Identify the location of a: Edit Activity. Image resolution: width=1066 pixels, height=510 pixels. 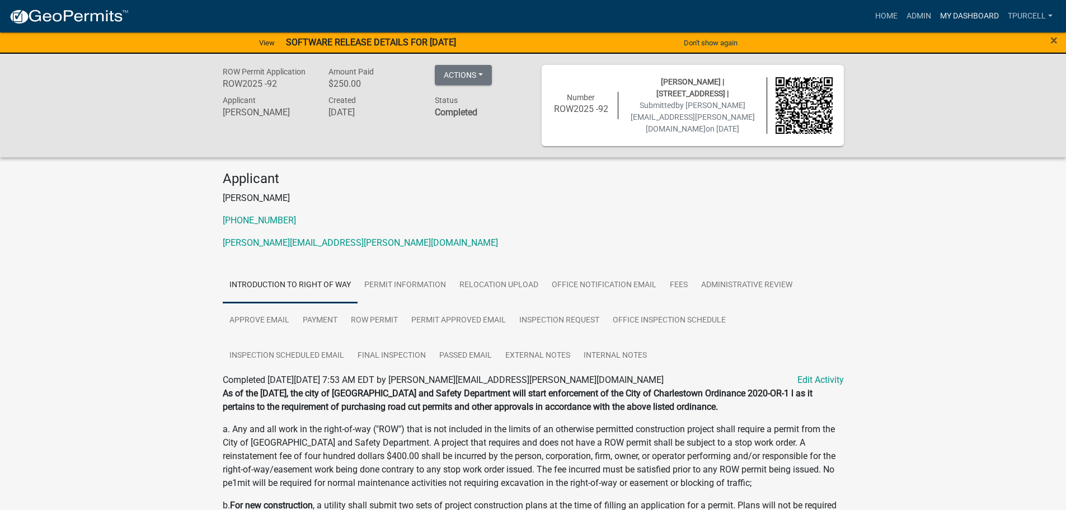
(820, 380).